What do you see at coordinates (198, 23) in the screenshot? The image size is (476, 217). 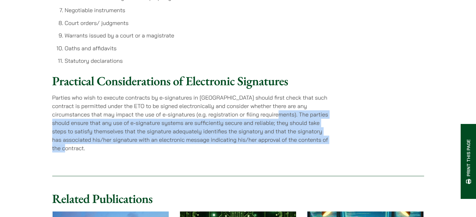 I see `li: Court orders/ judgments` at bounding box center [198, 23].